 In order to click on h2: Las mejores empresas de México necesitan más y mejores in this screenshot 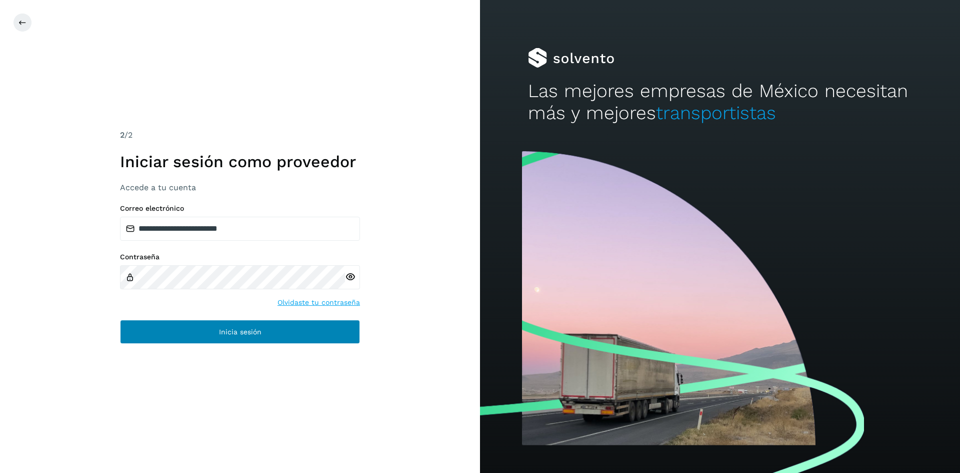, I will do `click(720, 102)`.